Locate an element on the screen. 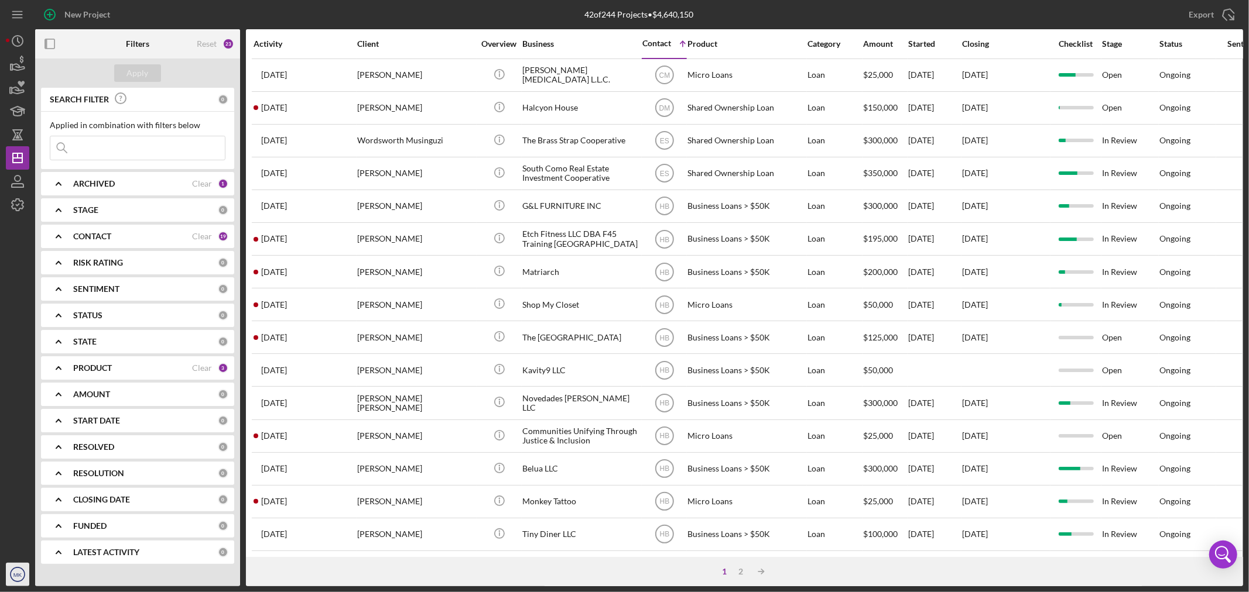  b: ARCHIVED is located at coordinates (94, 184).